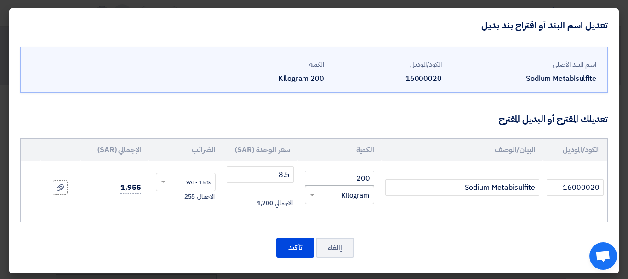 The image size is (628, 279). Describe the element at coordinates (260, 150) in the screenshot. I see `th: سعر الوحدة (SAR)` at that location.